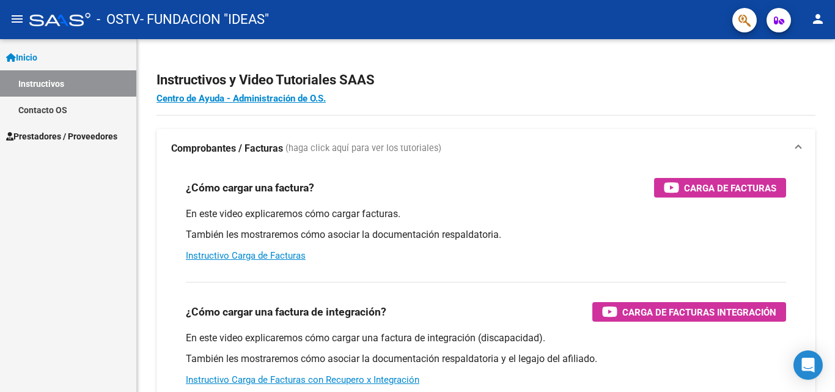 Image resolution: width=835 pixels, height=392 pixels. What do you see at coordinates (227, 149) in the screenshot?
I see `strong: Comprobantes / Facturas` at bounding box center [227, 149].